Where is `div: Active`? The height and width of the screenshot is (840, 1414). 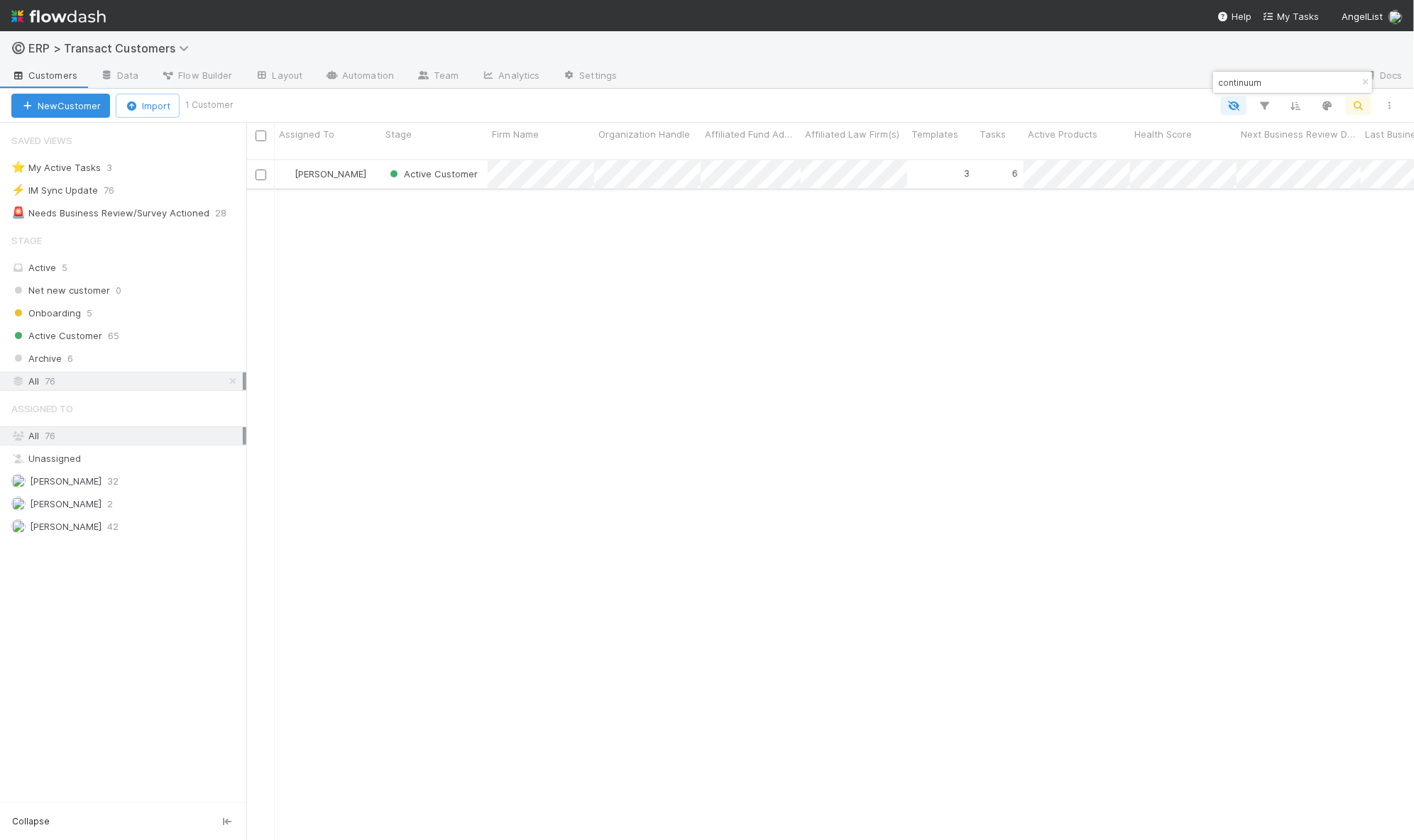
div: Active is located at coordinates (127, 268).